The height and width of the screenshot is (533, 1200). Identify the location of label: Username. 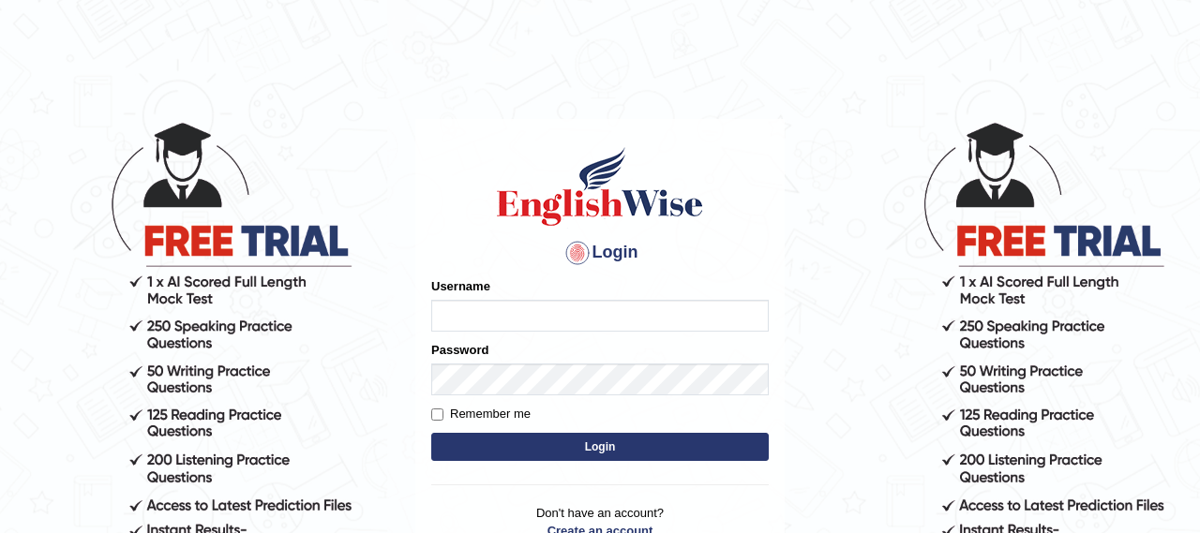
(460, 286).